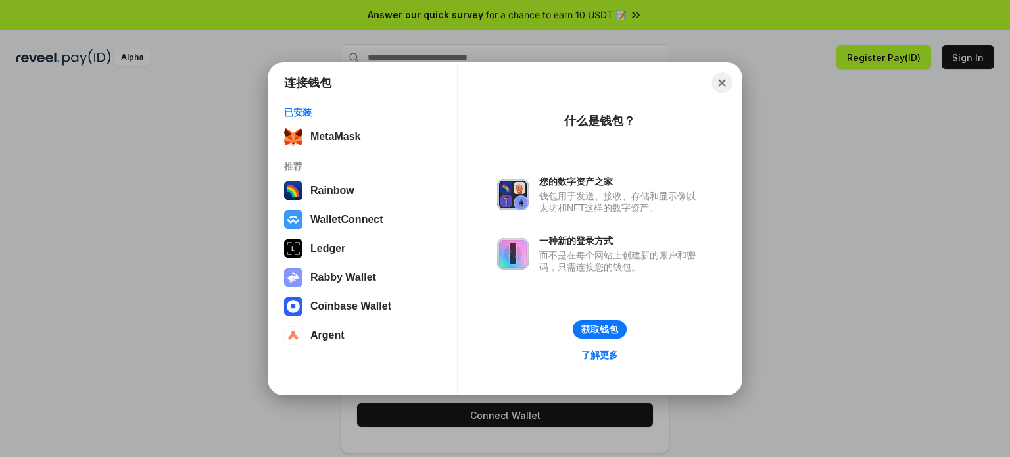 Image resolution: width=1010 pixels, height=457 pixels. What do you see at coordinates (293, 137) in the screenshot?
I see `img: svg+xml;base64,PHN2ZyB3aWR0aD0iMzUiIGhlaWdodD0iMzQiIHZpZXdCb3g9IjAgMCAzNSAzNCIgZmlsbD0ibm9uZSIgeG...` at bounding box center [293, 137].